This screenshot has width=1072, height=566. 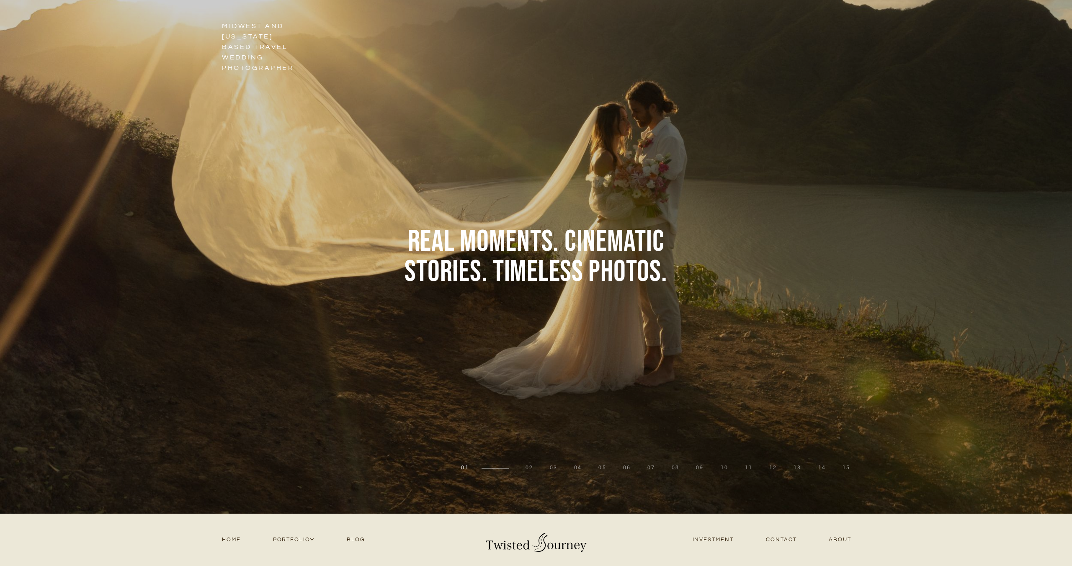 What do you see at coordinates (538, 272) in the screenshot?
I see `span: Timeless` at bounding box center [538, 272].